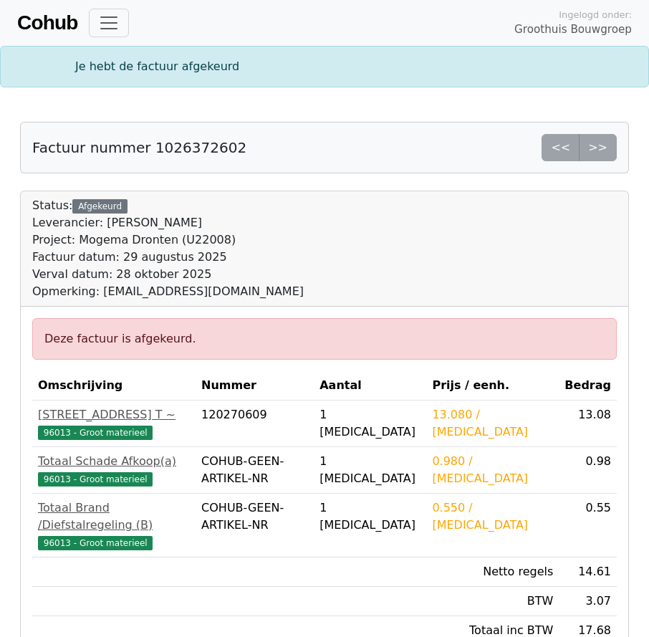  Describe the element at coordinates (168, 257) in the screenshot. I see `div: Factuur datum: 29 augustus 2025` at that location.